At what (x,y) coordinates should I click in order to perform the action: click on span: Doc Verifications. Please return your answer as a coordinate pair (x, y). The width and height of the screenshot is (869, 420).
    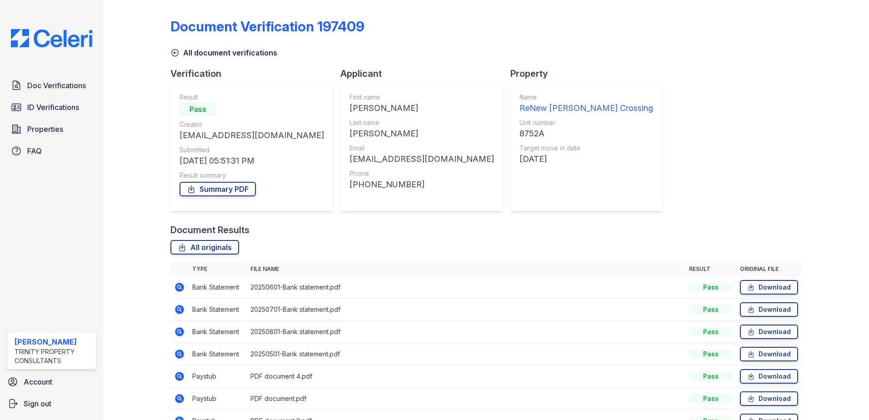
    Looking at the image, I should click on (56, 85).